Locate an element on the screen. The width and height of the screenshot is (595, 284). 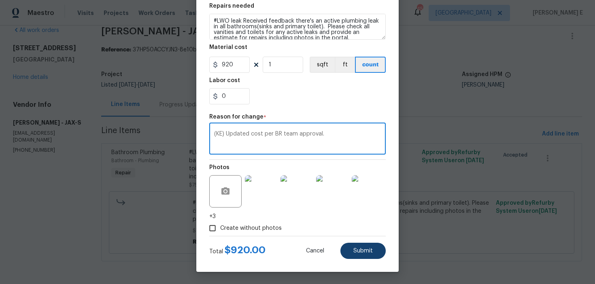
button: sqft is located at coordinates (322, 65).